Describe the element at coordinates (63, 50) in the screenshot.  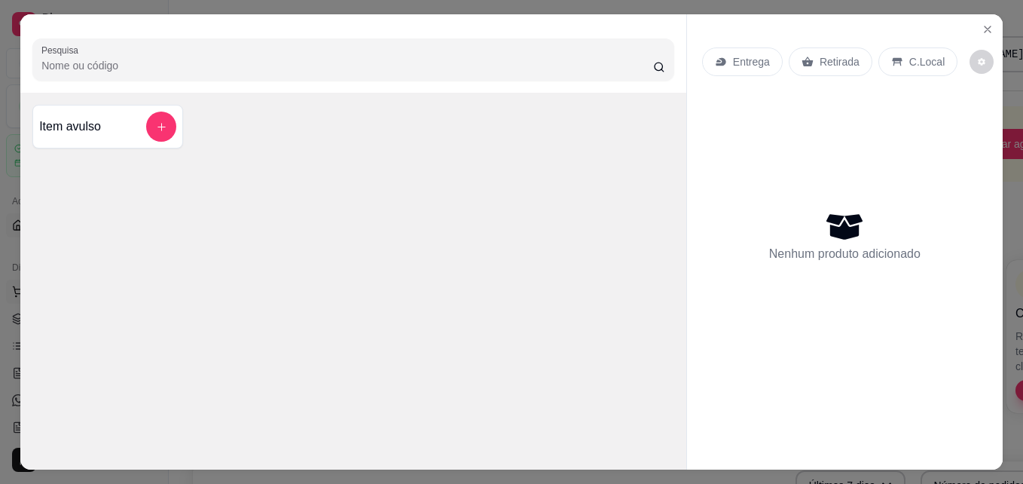
I see `label: Pesquisa` at that location.